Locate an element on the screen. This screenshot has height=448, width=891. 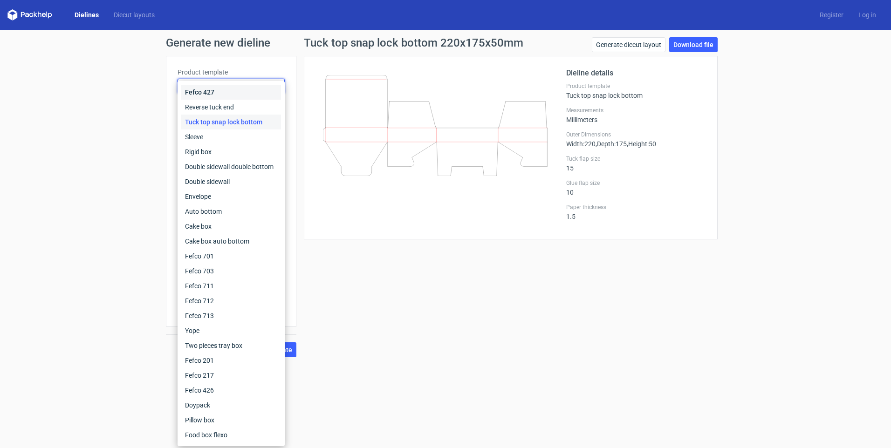
div: 1.5 is located at coordinates (636, 212).